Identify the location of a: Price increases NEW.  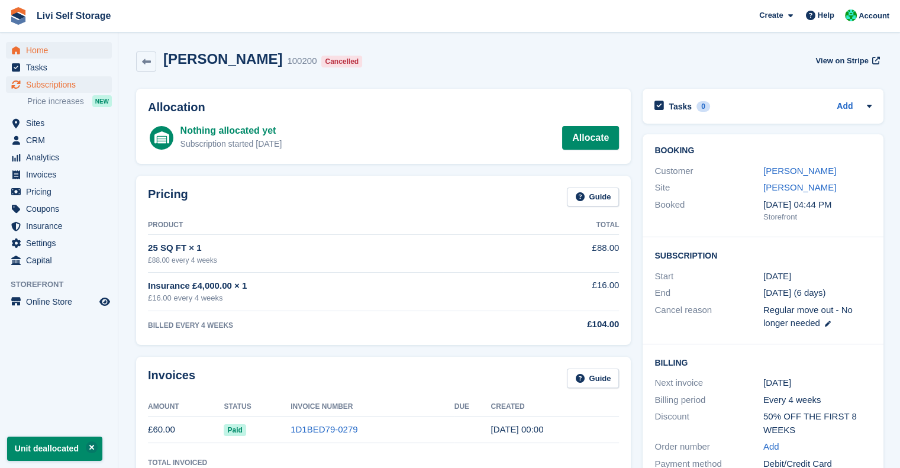
(69, 101).